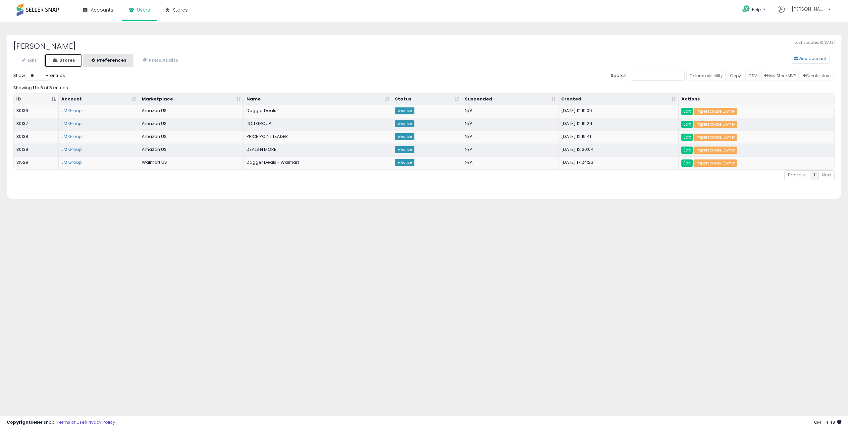 This screenshot has width=848, height=429. Describe the element at coordinates (99, 99) in the screenshot. I see `th: Account: activate to sort column ascending` at that location.